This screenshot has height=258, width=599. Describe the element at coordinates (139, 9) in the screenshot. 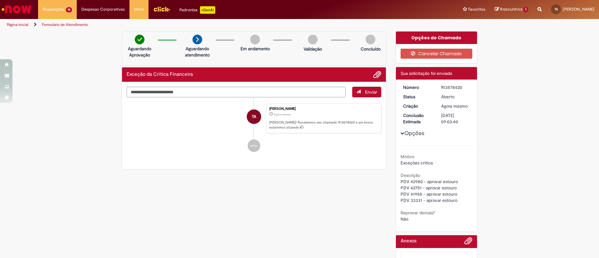

I see `span: More` at that location.